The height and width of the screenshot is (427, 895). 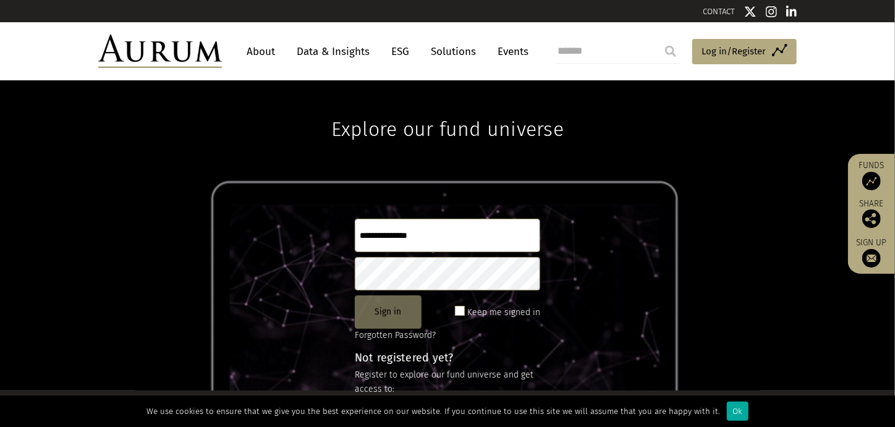 I want to click on a: About, so click(x=261, y=51).